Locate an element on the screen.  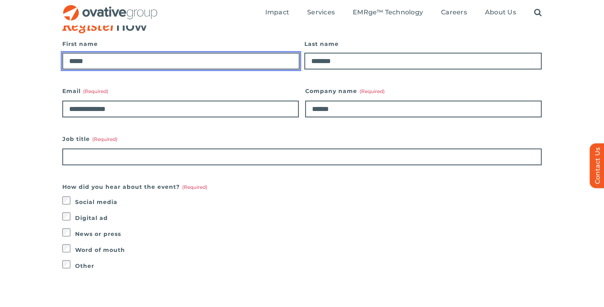
span: EMRge™ Technology is located at coordinates (388, 12).